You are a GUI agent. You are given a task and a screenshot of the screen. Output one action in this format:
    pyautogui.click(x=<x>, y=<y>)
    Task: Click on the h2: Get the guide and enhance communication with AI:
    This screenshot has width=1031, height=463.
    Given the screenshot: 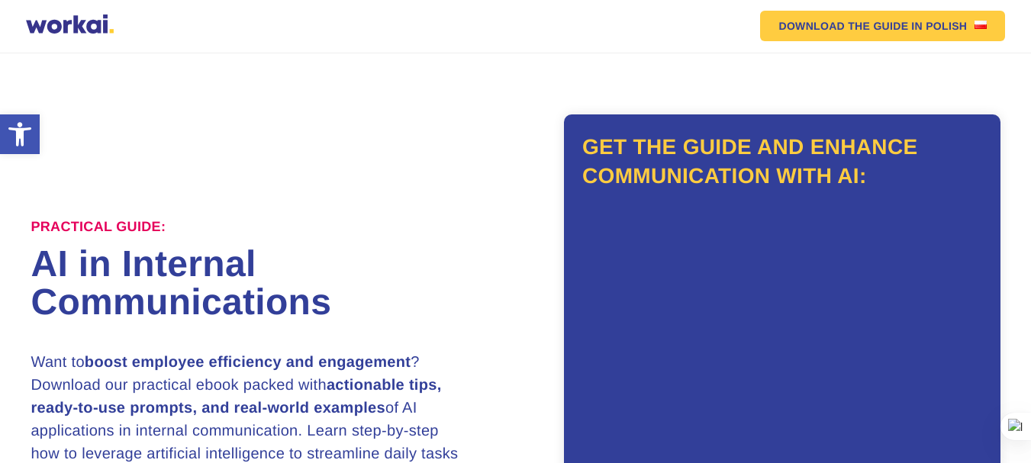 What is the action you would take?
    pyautogui.click(x=782, y=162)
    